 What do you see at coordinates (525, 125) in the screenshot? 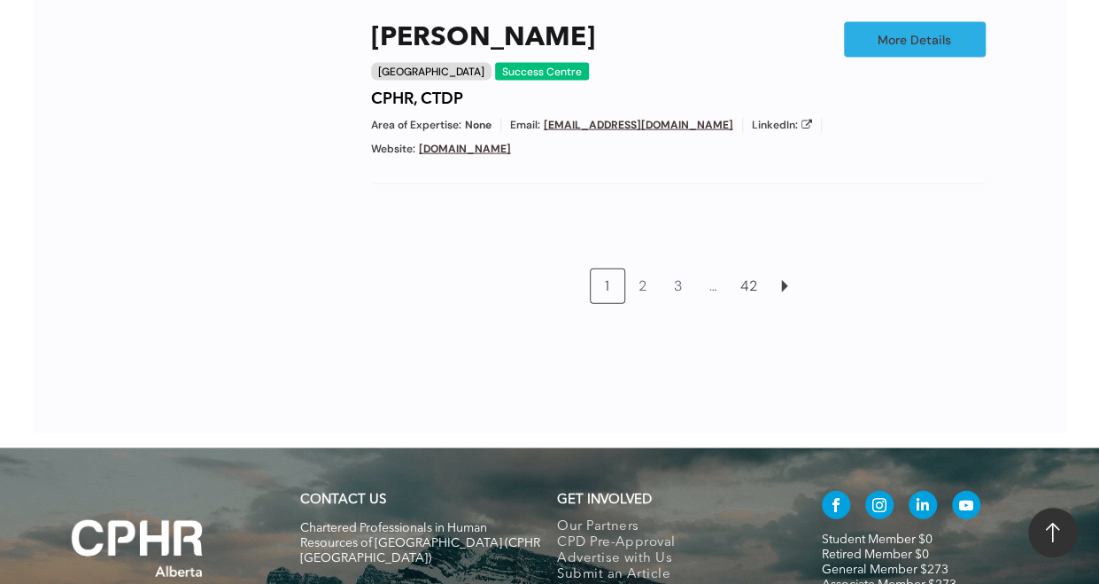
I see `span: Email:` at bounding box center [525, 125].